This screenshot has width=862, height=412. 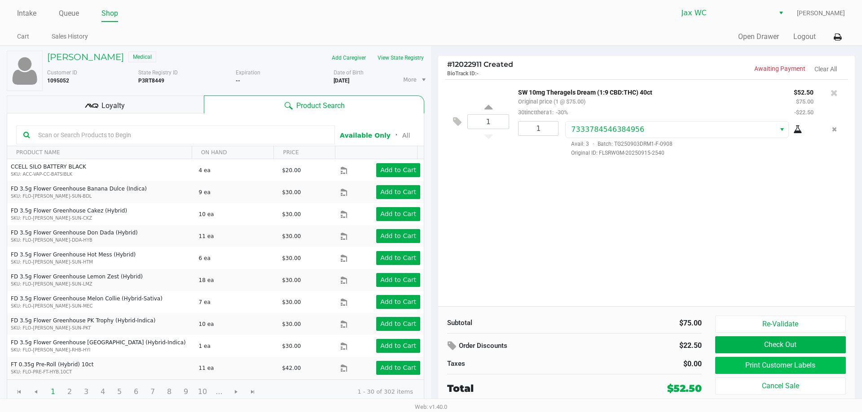 What do you see at coordinates (101, 390) in the screenshot?
I see `td: FT 0.35g Pre-Roll (Indica) 10ct` at bounding box center [101, 390].